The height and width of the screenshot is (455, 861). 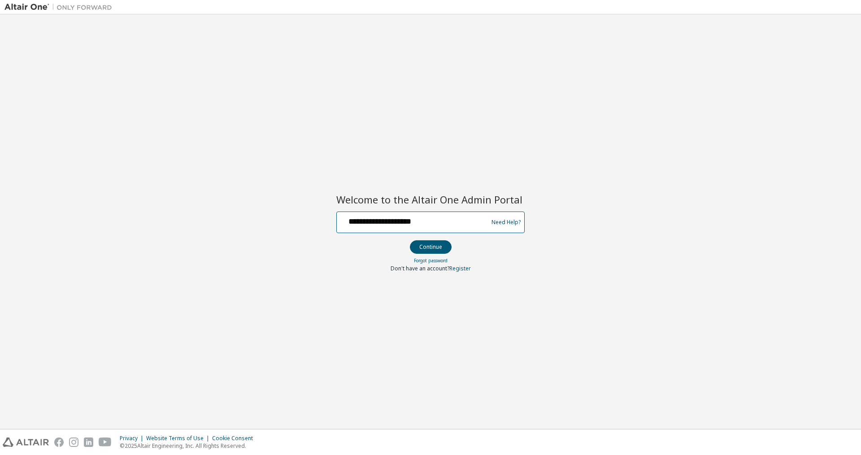 What do you see at coordinates (133, 438) in the screenshot?
I see `div: Privacy` at bounding box center [133, 438].